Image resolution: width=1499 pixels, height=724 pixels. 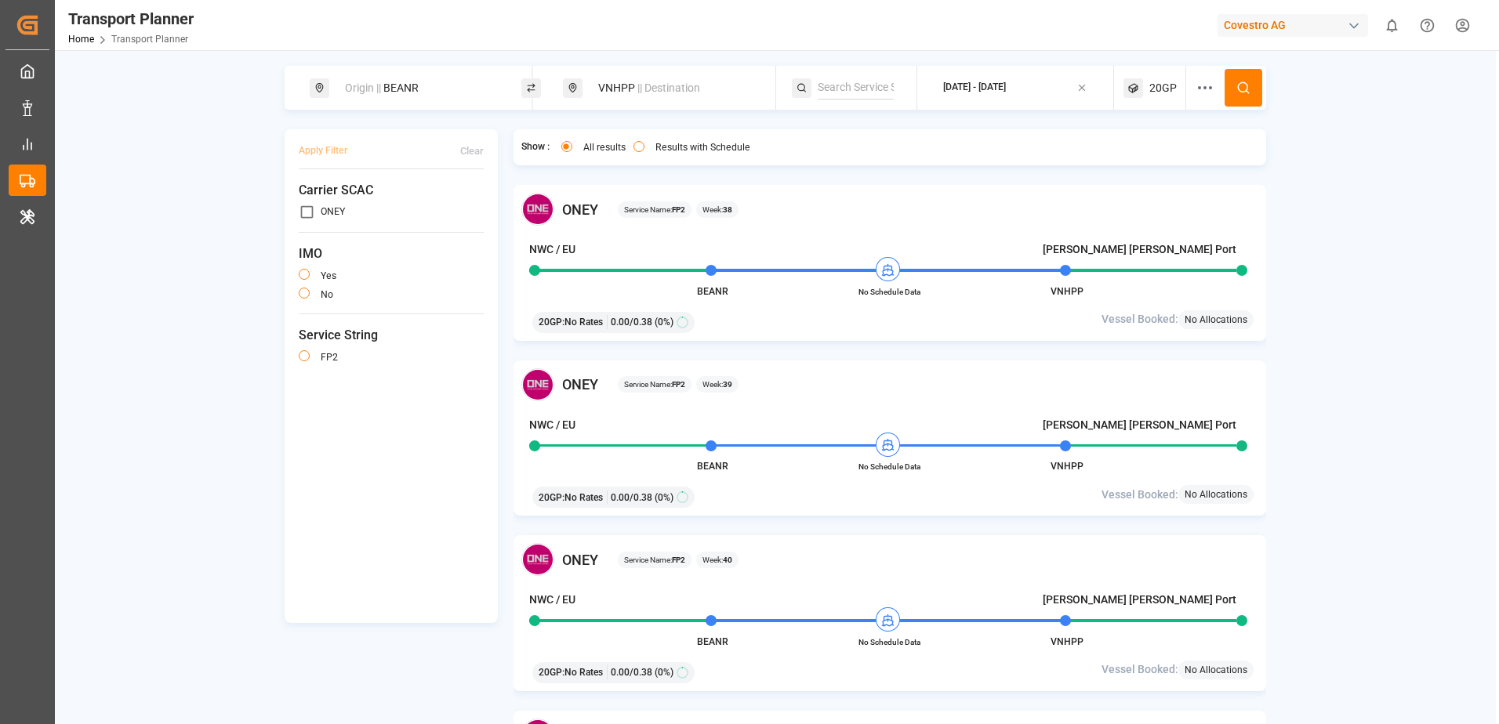 I want to click on label: Results with Schedule, so click(x=702, y=147).